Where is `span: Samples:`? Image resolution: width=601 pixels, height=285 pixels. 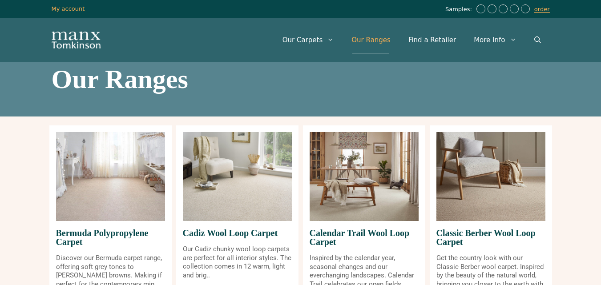
span: Samples: is located at coordinates (459, 9).